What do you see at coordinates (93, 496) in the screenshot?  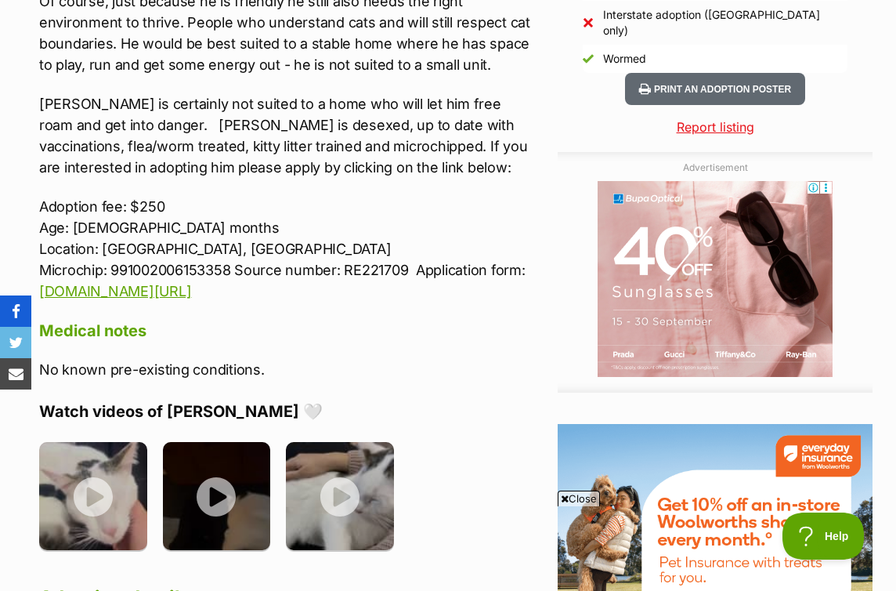 I see `img: awtzser3lrny7nihtj79.jpg` at bounding box center [93, 496].